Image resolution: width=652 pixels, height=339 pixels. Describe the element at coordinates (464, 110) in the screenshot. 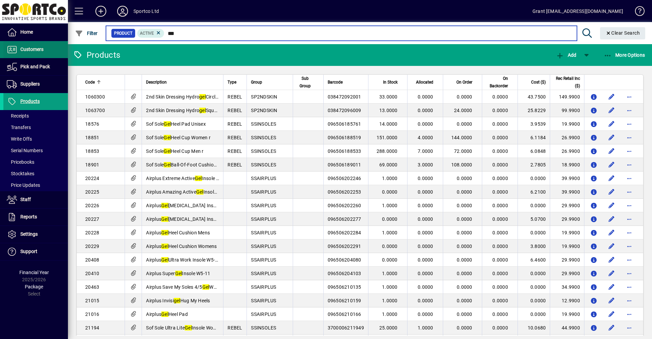

I see `span: 24.0000` at that location.